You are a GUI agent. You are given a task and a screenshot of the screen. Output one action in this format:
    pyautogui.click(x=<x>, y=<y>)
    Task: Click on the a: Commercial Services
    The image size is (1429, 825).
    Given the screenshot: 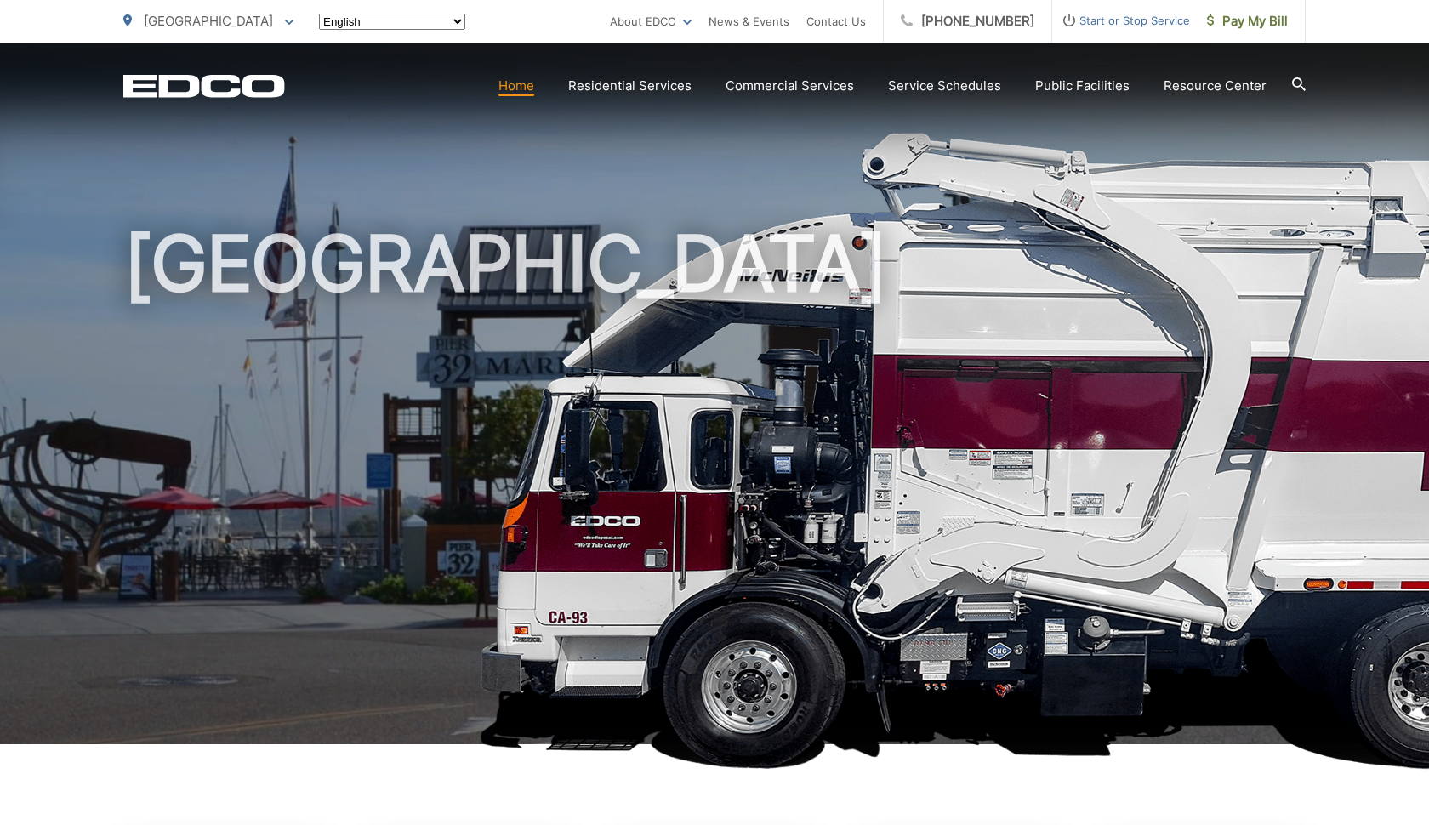 What is the action you would take?
    pyautogui.click(x=789, y=86)
    